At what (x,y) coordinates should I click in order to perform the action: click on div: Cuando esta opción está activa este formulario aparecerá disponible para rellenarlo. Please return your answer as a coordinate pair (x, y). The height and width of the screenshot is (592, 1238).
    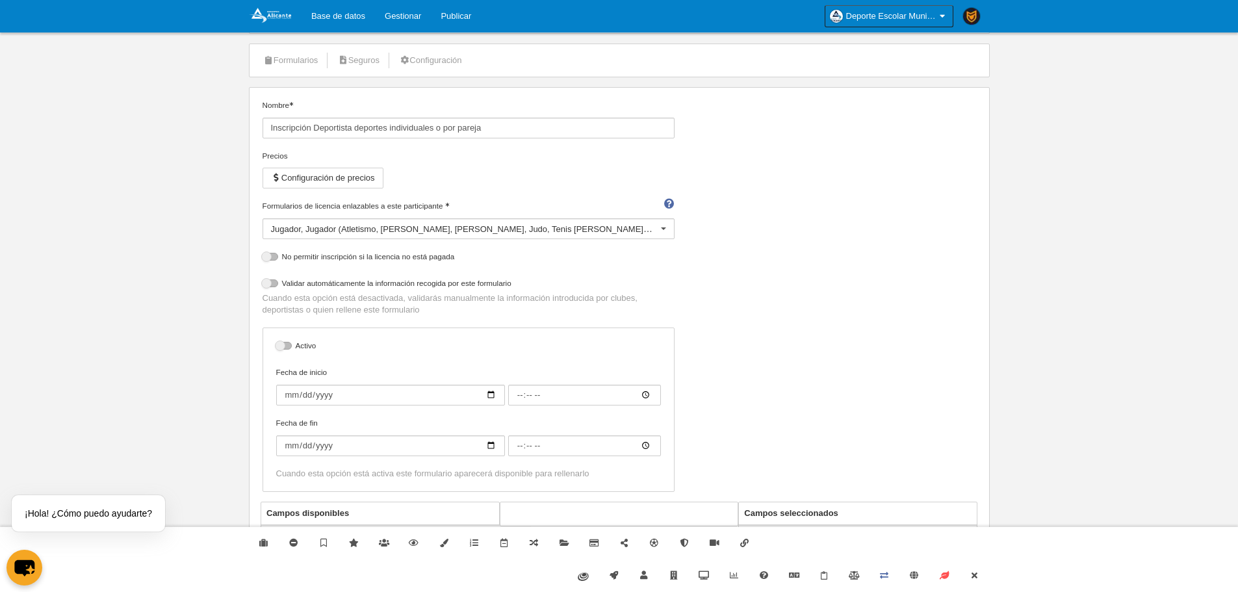
    Looking at the image, I should click on (469, 474).